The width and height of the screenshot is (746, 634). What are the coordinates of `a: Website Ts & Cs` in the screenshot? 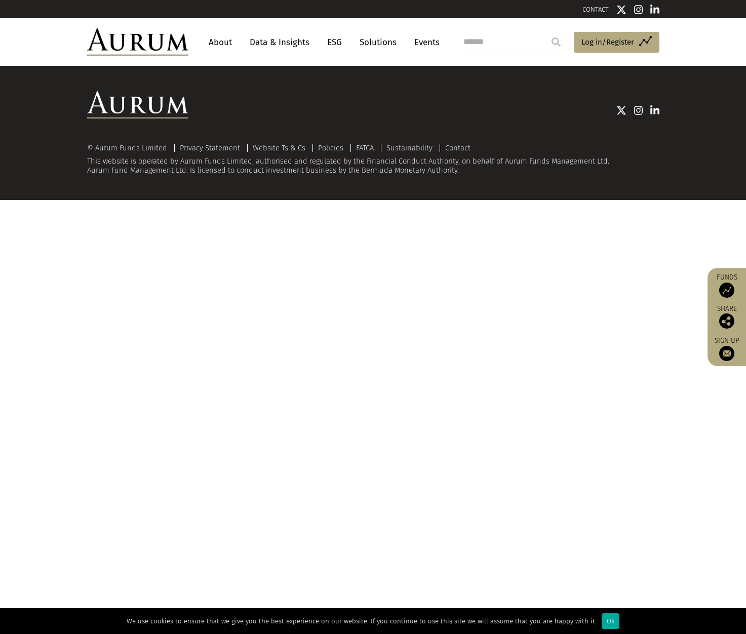 It's located at (279, 148).